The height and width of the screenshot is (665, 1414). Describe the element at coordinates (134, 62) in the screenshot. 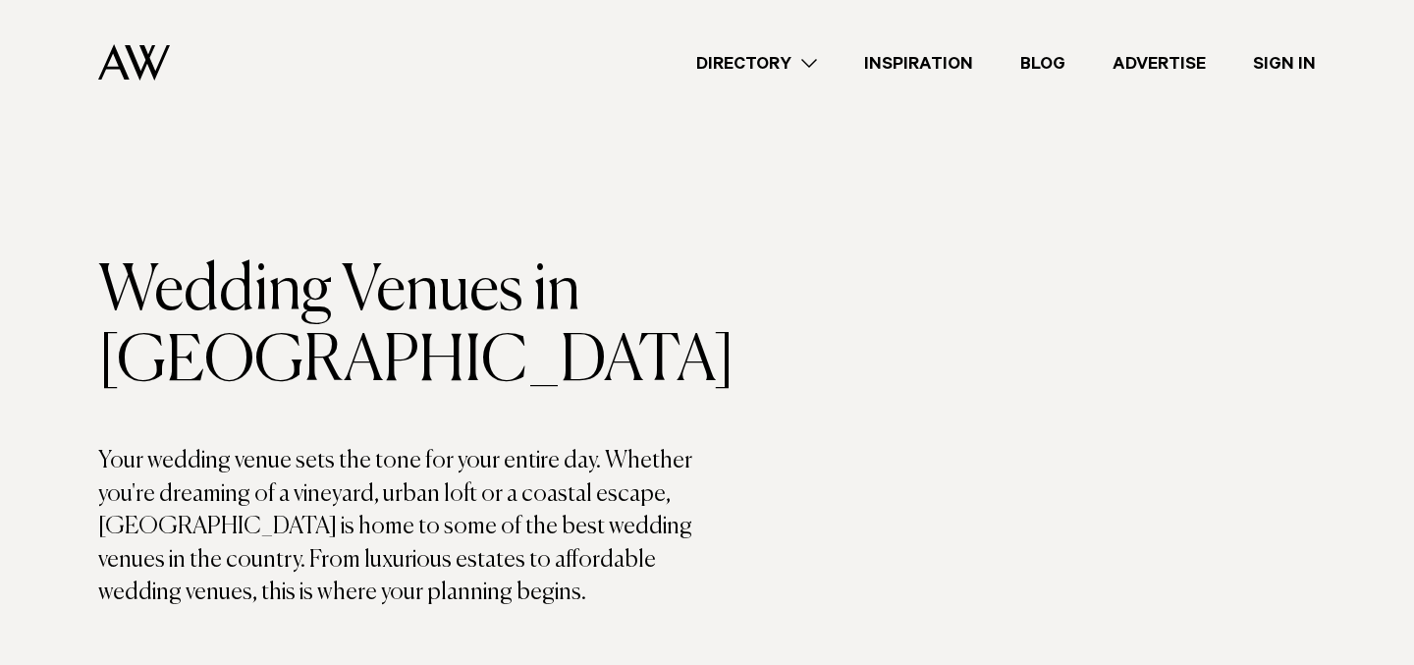

I see `img: Auckland Weddings Logo` at that location.